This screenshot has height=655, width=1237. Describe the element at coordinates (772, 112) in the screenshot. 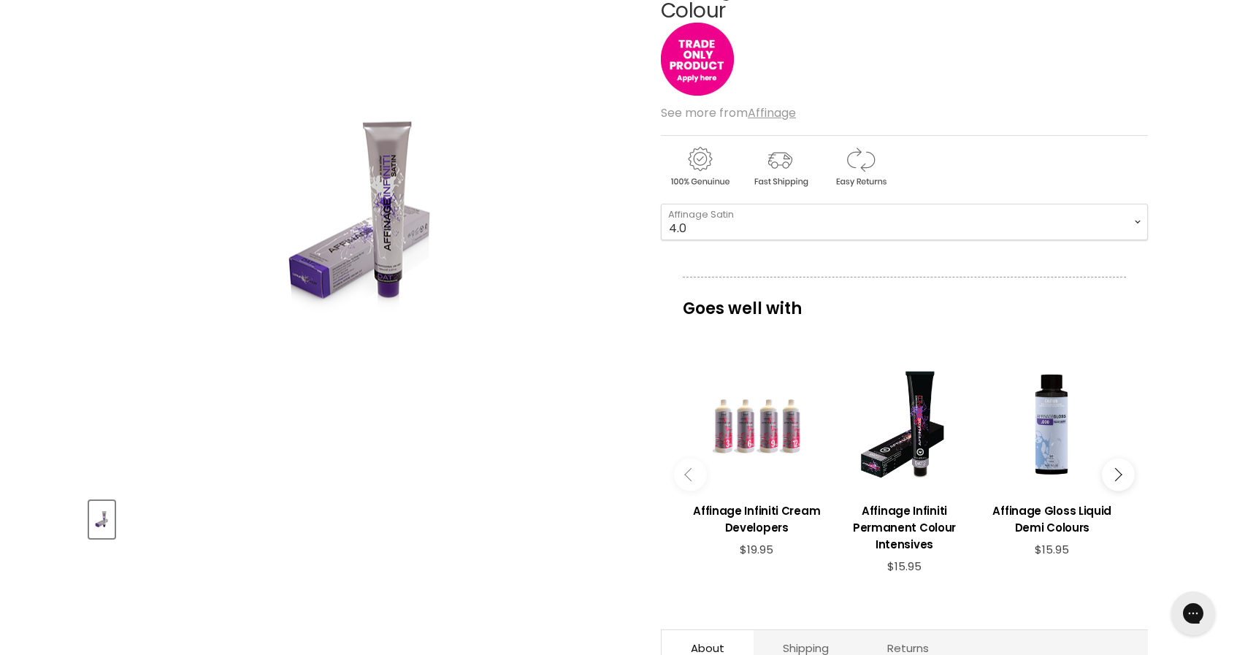

I see `u: Affinage` at that location.